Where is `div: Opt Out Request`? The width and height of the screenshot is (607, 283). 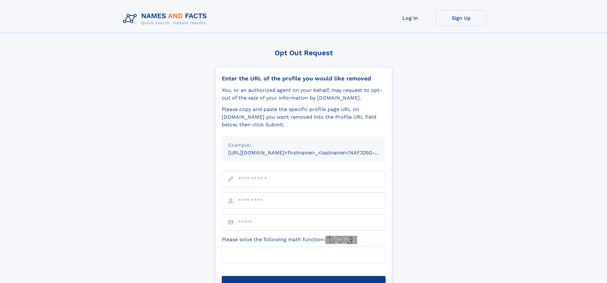 div: Opt Out Request is located at coordinates (304, 53).